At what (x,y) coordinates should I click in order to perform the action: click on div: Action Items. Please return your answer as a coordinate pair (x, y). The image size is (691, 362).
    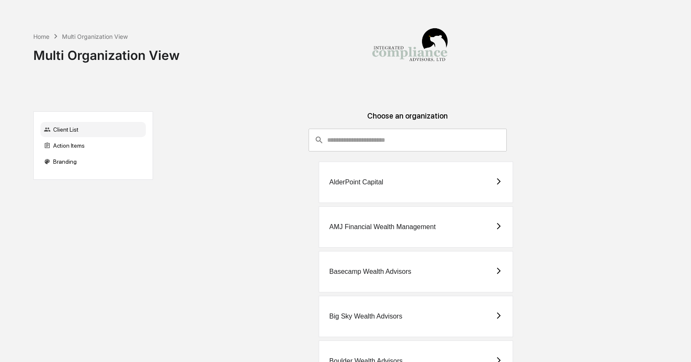
    Looking at the image, I should click on (93, 145).